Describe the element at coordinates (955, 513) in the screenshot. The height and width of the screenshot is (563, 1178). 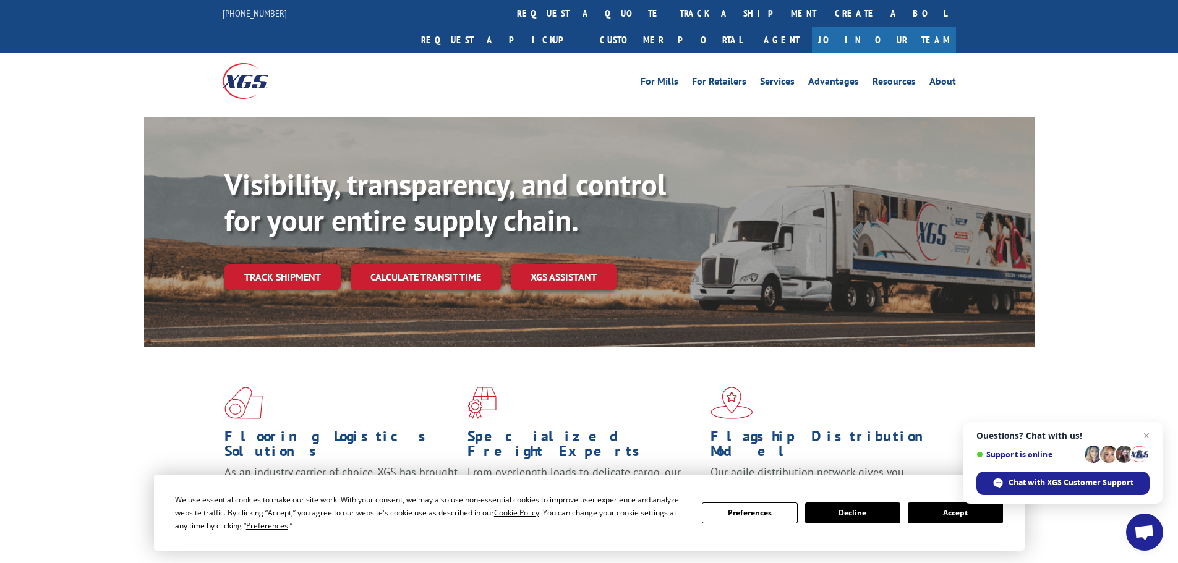
I see `button: Accept` at that location.